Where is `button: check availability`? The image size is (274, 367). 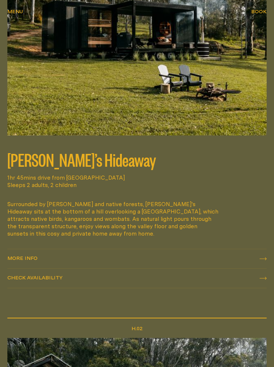
button: check availability is located at coordinates (137, 279).